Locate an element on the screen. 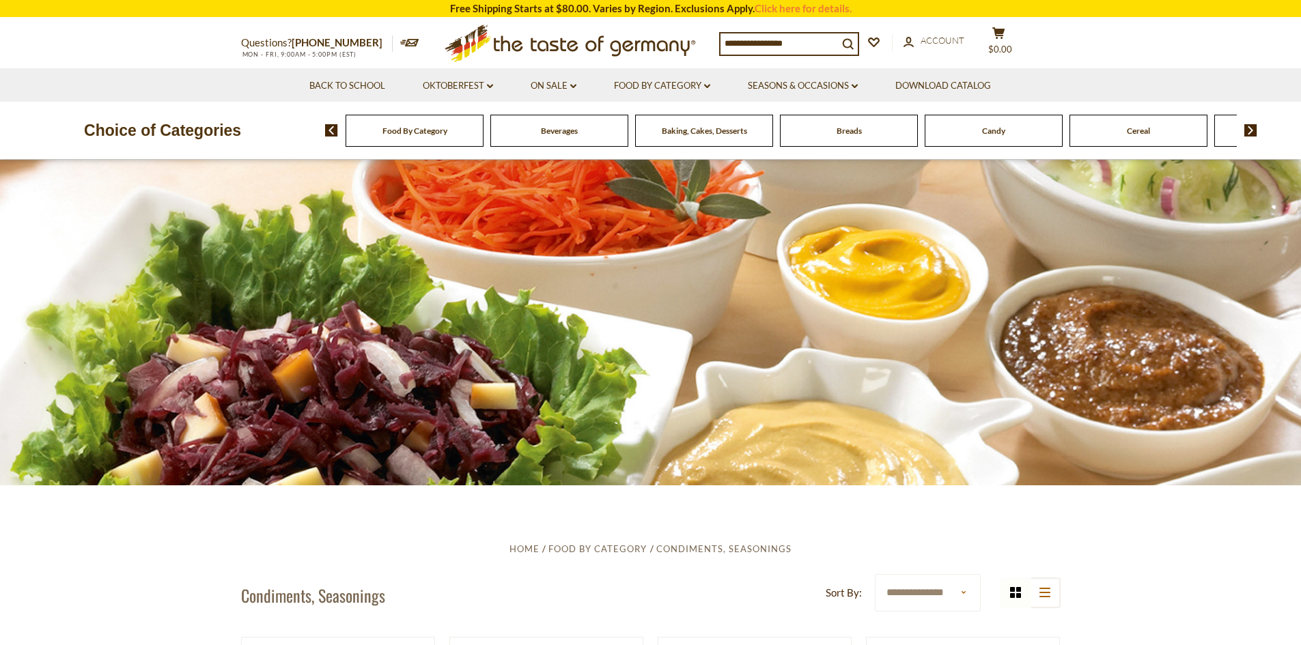  a: Download Catalog is located at coordinates (943, 86).